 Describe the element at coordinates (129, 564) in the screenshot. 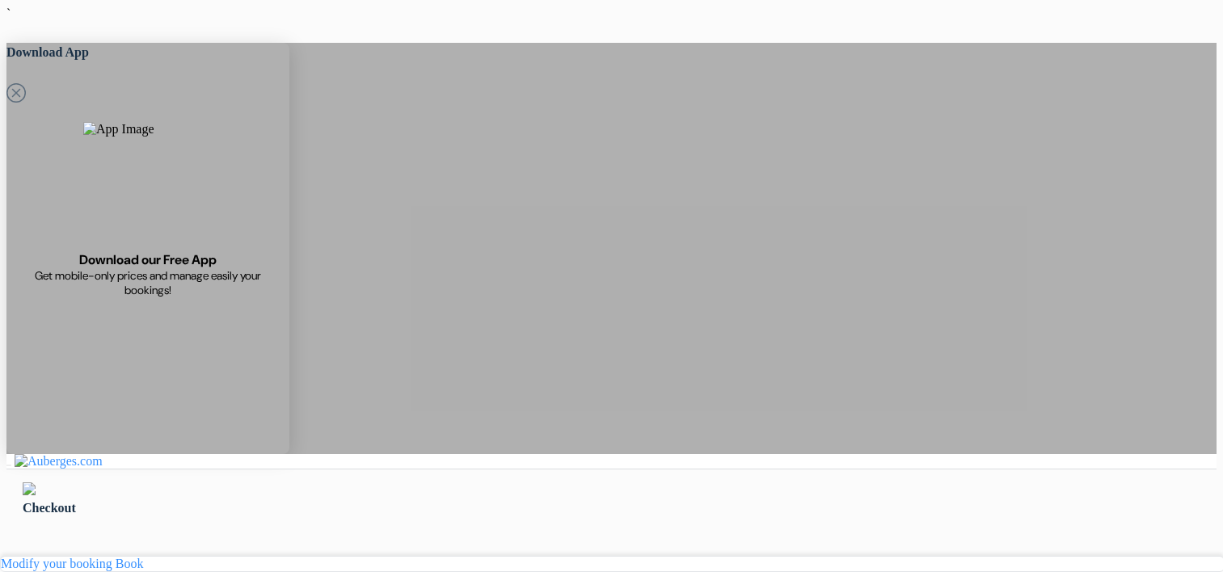

I see `a: Book` at that location.